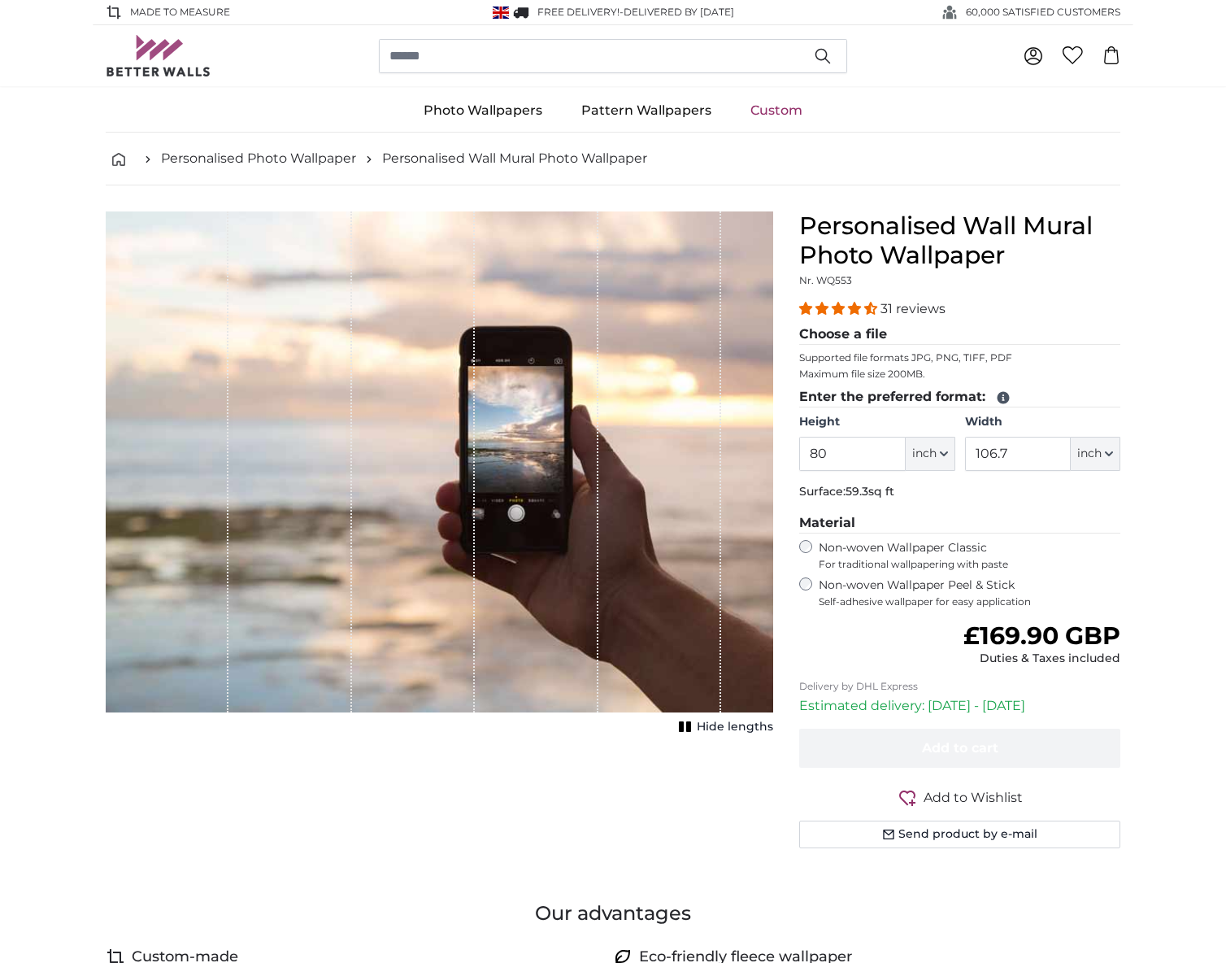 The width and height of the screenshot is (1226, 963). Describe the element at coordinates (826, 280) in the screenshot. I see `span: Nr. WQ553` at that location.